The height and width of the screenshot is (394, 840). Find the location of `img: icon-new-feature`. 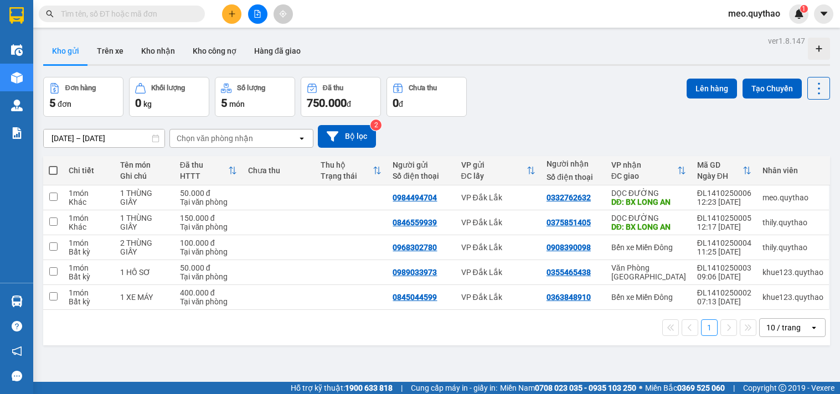

img: icon-new-feature is located at coordinates (799, 14).